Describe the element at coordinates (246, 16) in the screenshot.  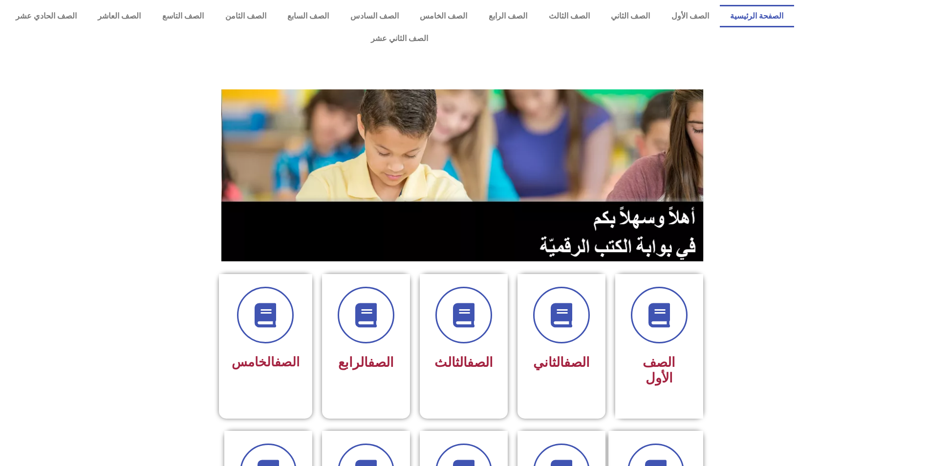
I see `a: الصف الثامن` at that location.